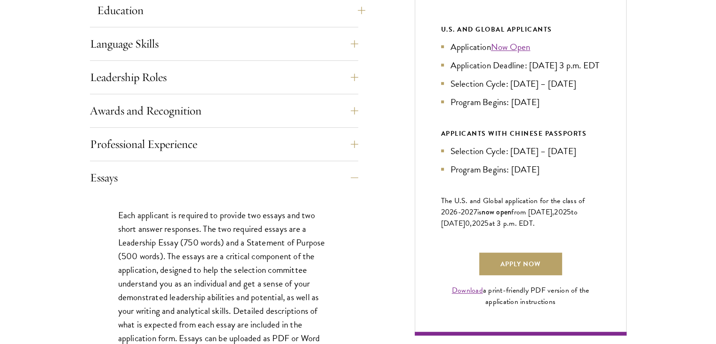 The height and width of the screenshot is (344, 716). I want to click on span: 0, so click(467, 223).